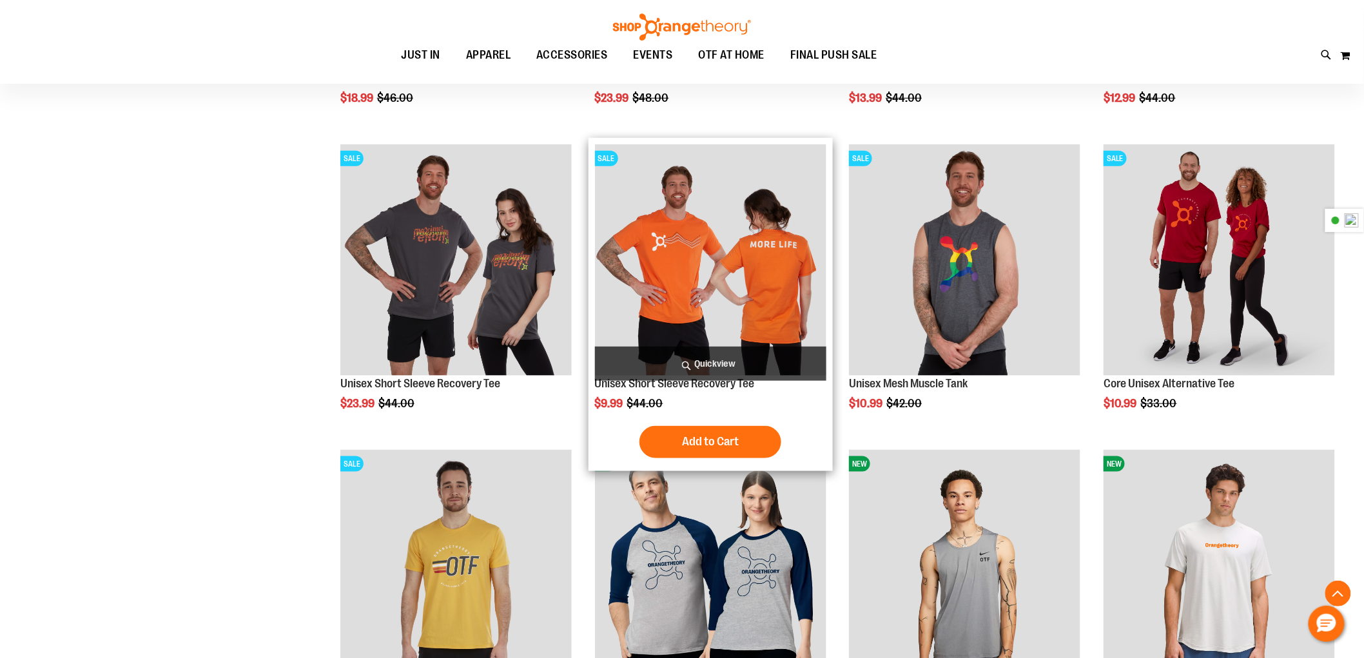 The width and height of the screenshot is (1364, 658). What do you see at coordinates (358, 98) in the screenshot?
I see `span: $18.99` at bounding box center [358, 98].